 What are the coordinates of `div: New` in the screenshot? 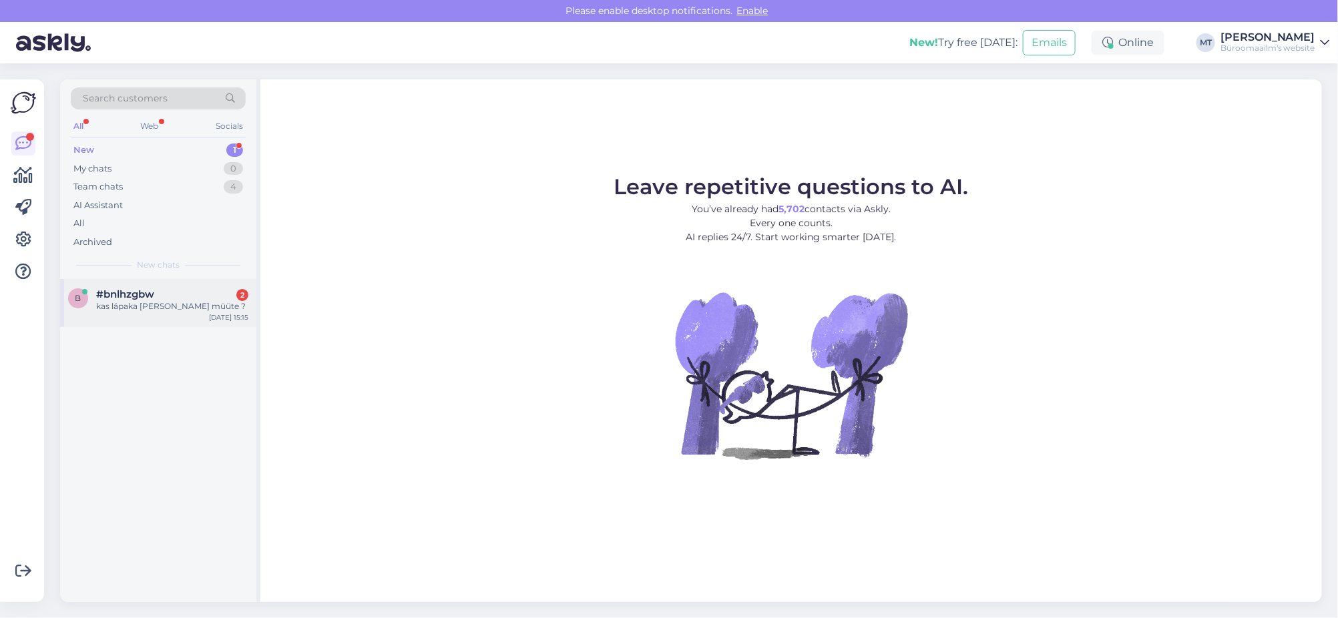 It's located at (83, 150).